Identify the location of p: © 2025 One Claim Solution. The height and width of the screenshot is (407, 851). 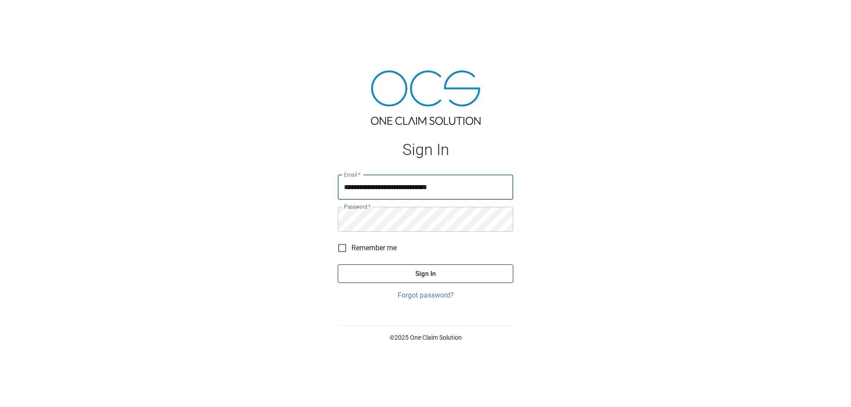
(426, 338).